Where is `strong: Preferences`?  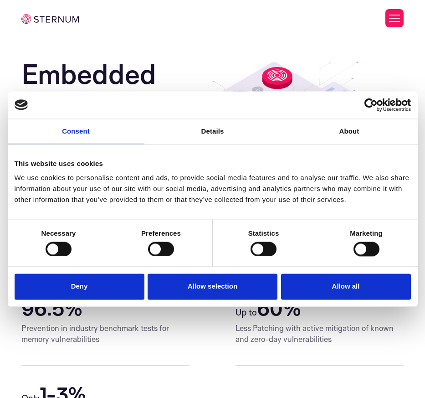
strong: Preferences is located at coordinates (161, 233).